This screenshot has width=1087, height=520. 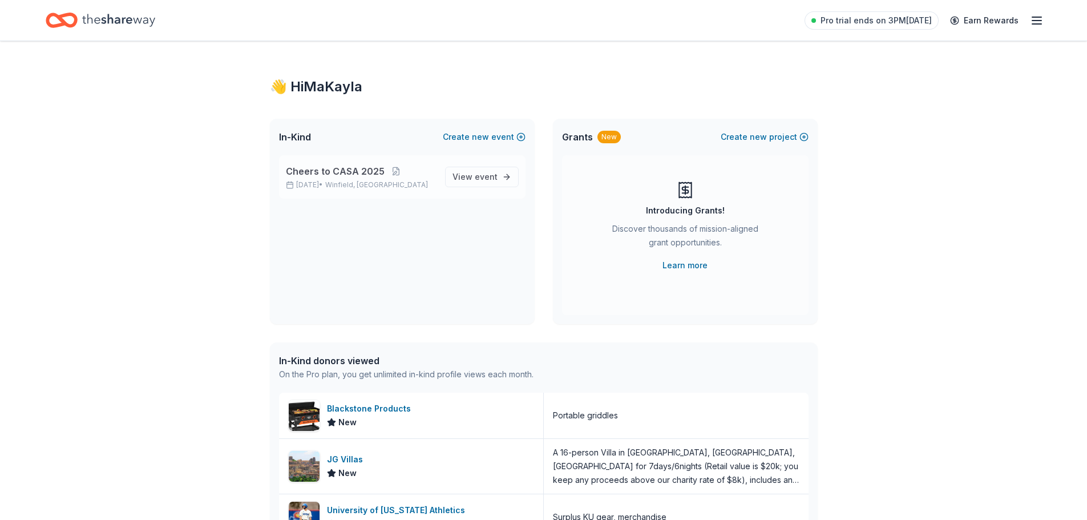 I want to click on div: New, so click(x=609, y=137).